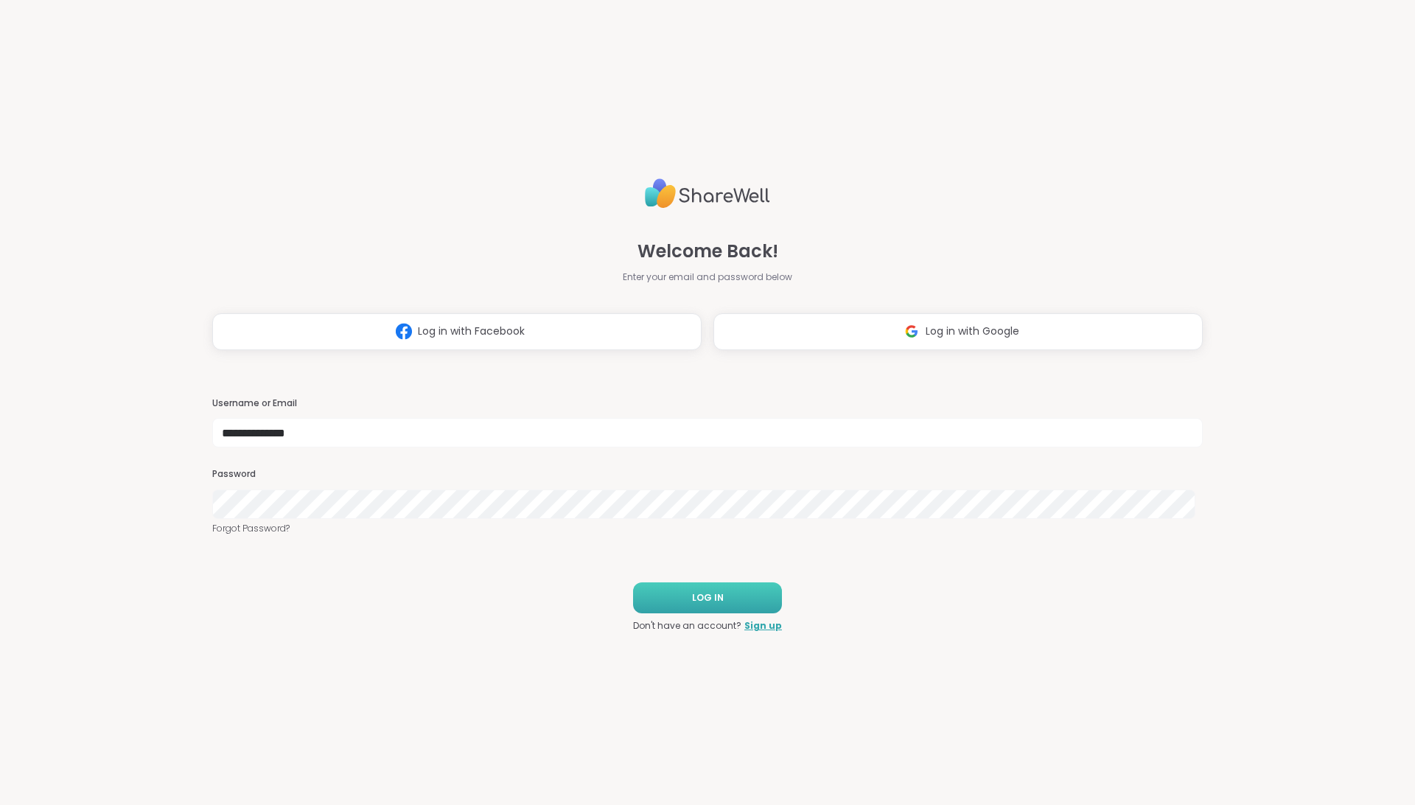 This screenshot has height=805, width=1415. Describe the element at coordinates (707, 598) in the screenshot. I see `span: LOG IN` at that location.